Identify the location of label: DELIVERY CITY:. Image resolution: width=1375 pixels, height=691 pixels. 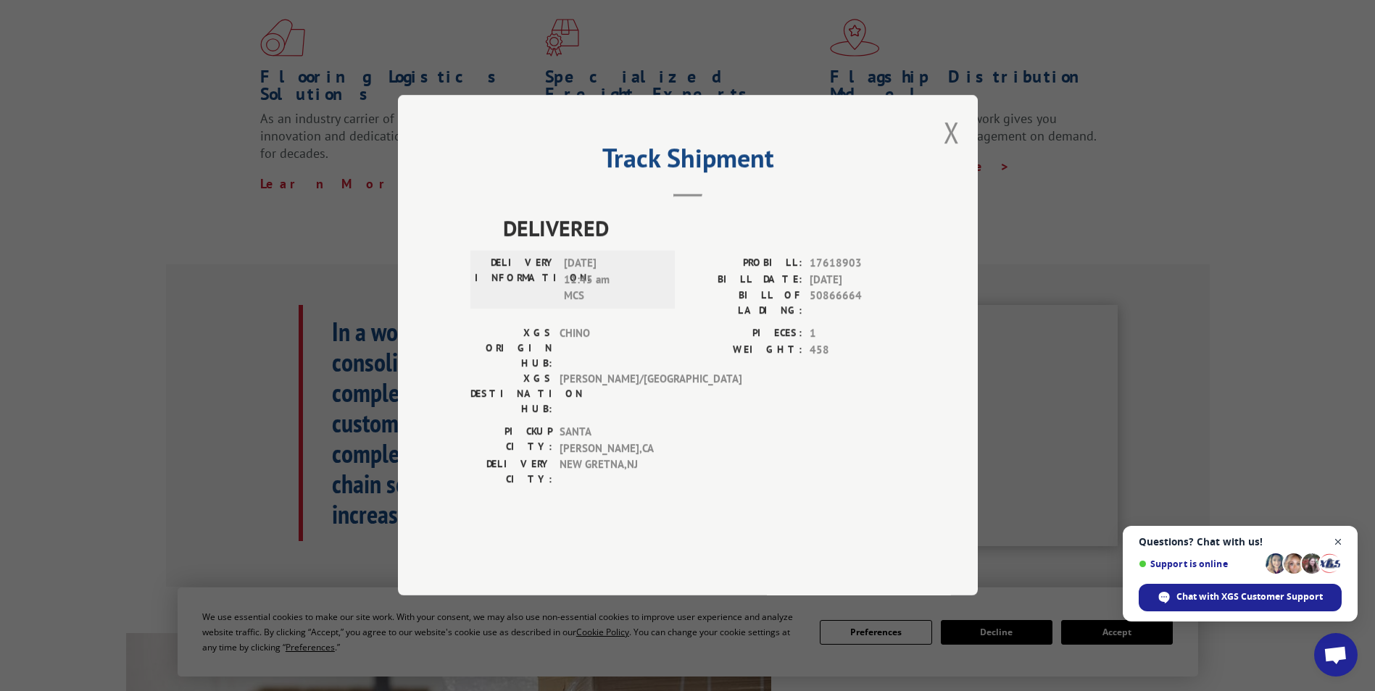
(511, 473).